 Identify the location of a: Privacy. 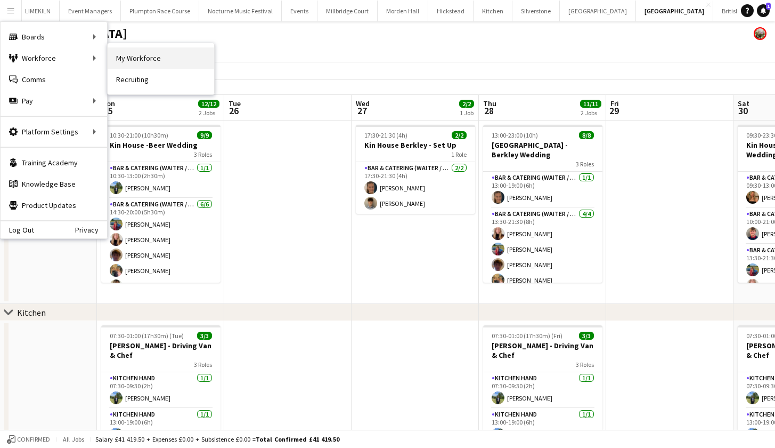
(91, 230).